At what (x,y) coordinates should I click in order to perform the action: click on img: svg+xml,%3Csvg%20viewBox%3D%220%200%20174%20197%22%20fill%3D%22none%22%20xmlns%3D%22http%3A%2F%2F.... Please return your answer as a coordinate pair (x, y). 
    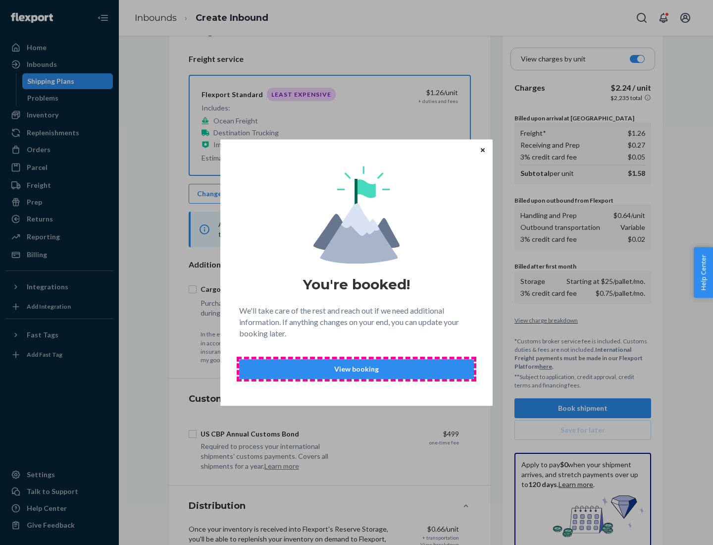
    Looking at the image, I should click on (357, 214).